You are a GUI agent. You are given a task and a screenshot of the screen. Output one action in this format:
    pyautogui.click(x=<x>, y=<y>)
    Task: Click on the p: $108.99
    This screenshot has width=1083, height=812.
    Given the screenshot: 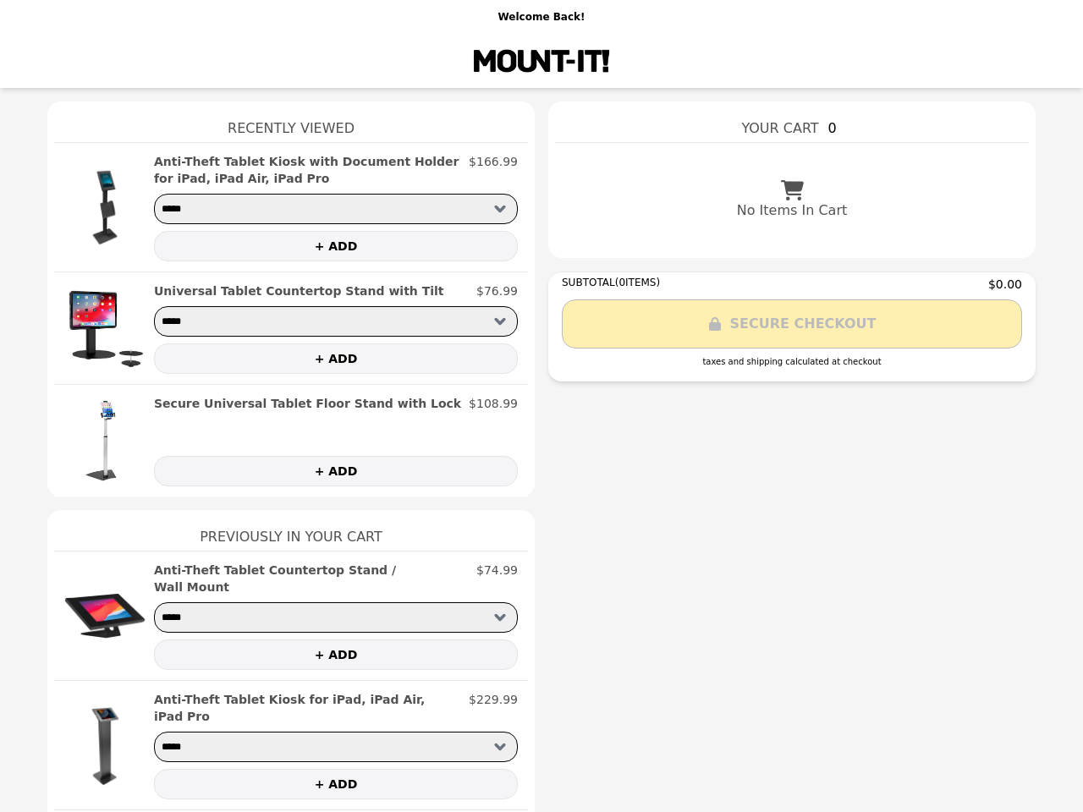 What is the action you would take?
    pyautogui.click(x=493, y=404)
    